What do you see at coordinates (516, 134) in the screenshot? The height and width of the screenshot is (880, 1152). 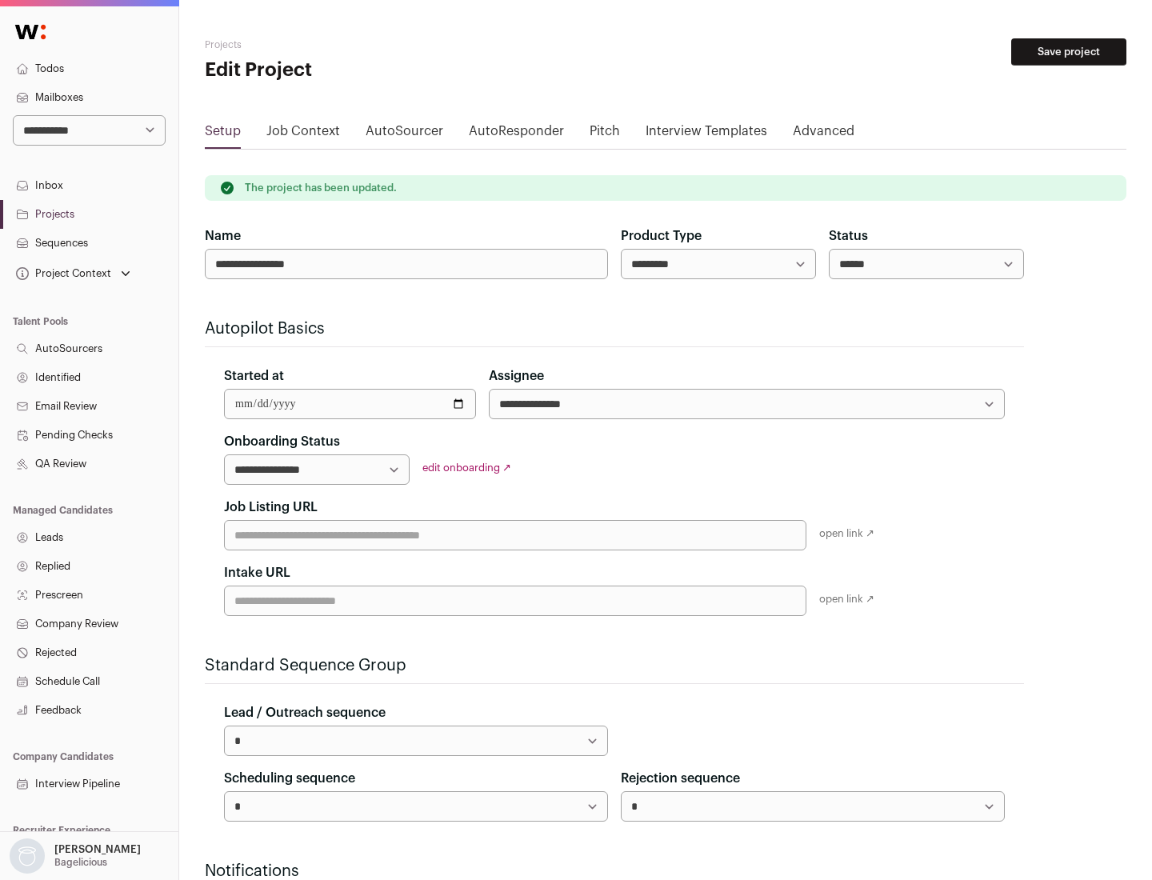 I see `a: AutoResponder` at bounding box center [516, 134].